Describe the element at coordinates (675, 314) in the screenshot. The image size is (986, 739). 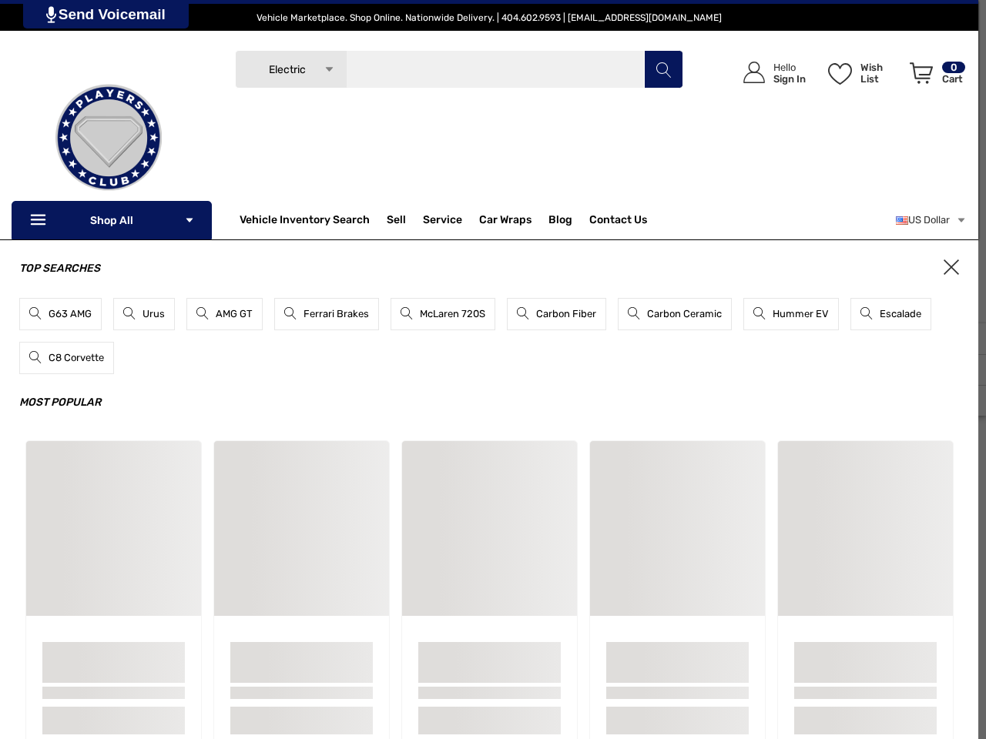
I see `a: Carbon Ceramic` at that location.